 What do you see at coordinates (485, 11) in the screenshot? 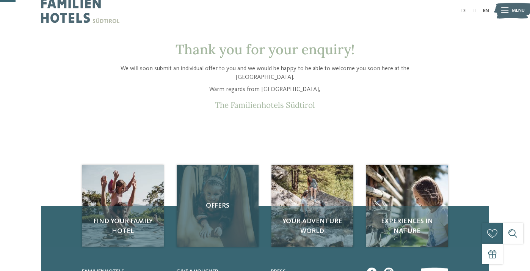
I see `a: EN` at bounding box center [485, 11].